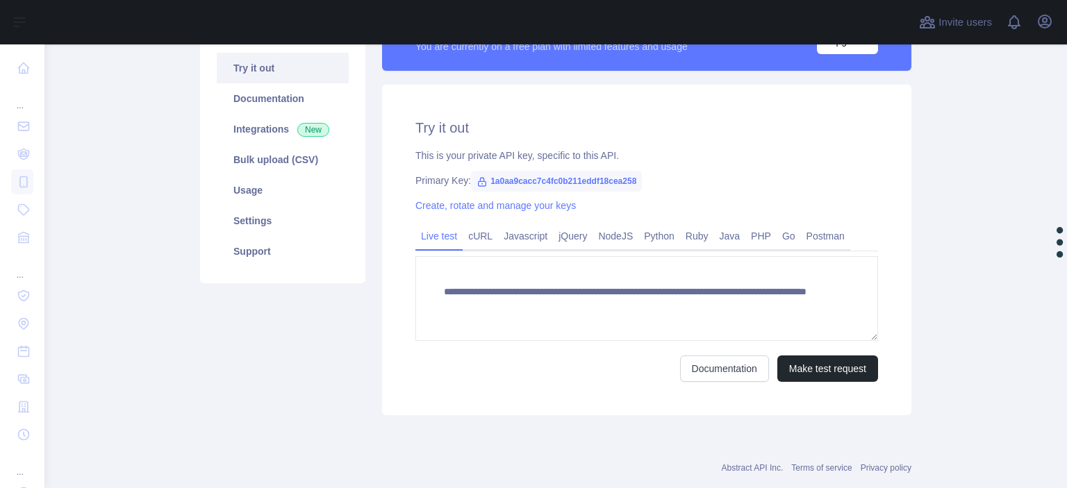 Image resolution: width=1067 pixels, height=488 pixels. Describe the element at coordinates (283, 129) in the screenshot. I see `a: Integrations New` at that location.